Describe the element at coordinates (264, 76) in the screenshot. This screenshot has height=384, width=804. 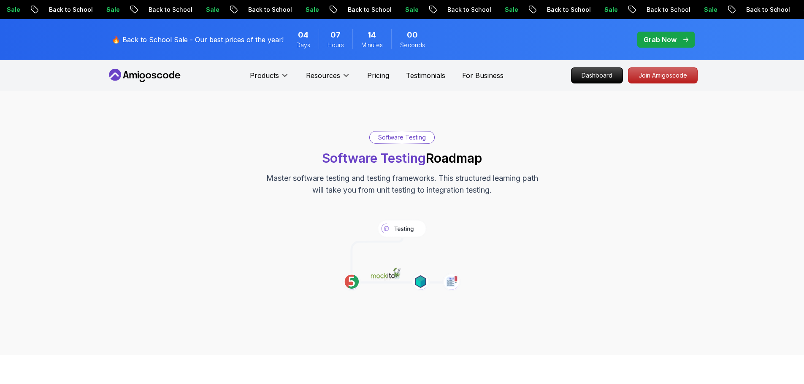
I see `p: Products` at that location.